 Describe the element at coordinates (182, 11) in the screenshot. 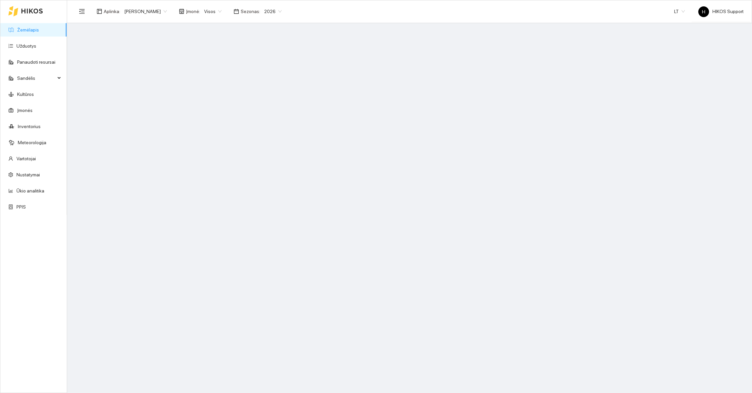

I see `span: shop` at that location.